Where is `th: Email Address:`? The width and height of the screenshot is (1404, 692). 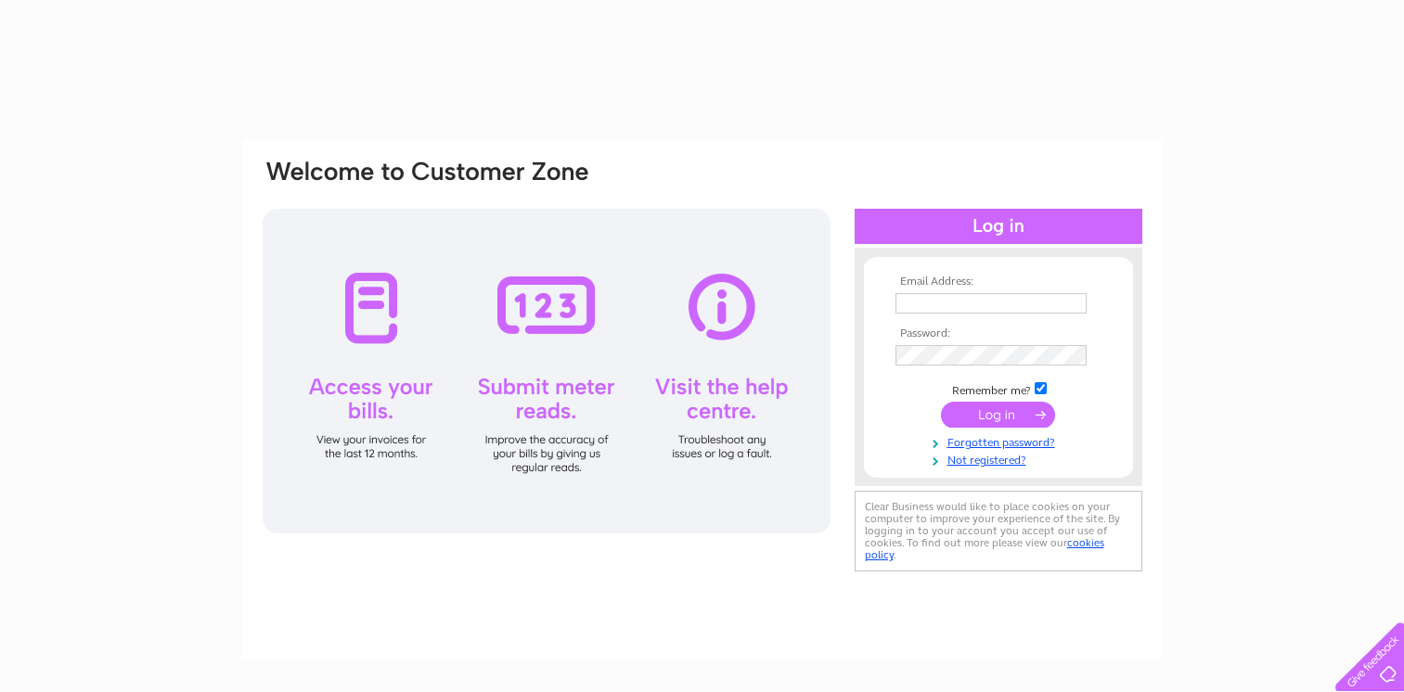
th: Email Address: is located at coordinates (998, 282).